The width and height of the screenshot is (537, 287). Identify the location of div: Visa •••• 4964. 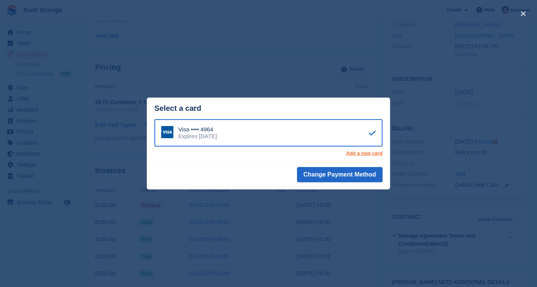
(197, 130).